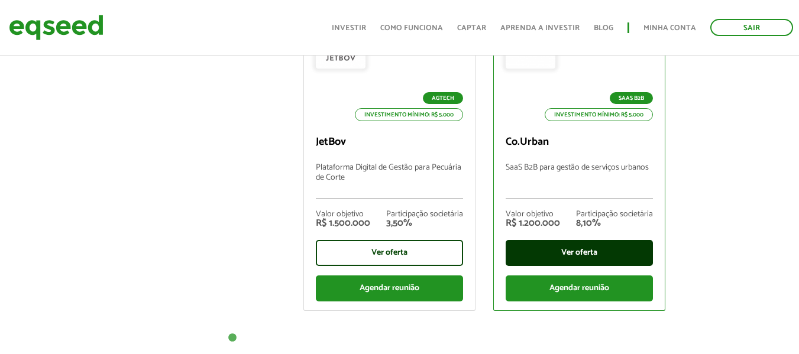 The image size is (799, 354). I want to click on div: 3,50%, so click(425, 224).